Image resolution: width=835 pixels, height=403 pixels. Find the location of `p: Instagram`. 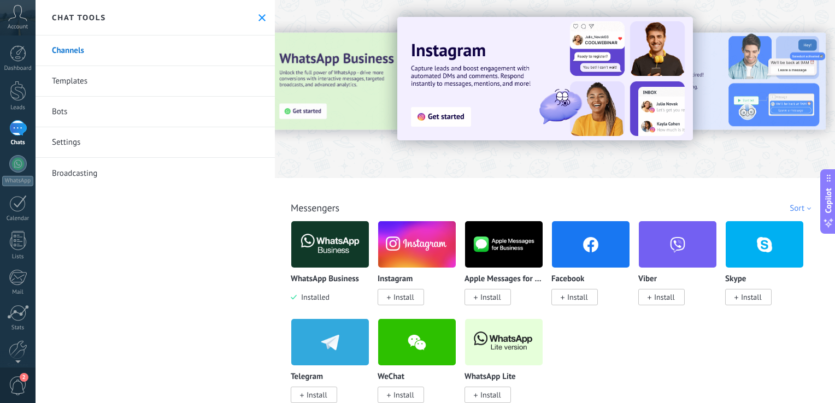

p: Instagram is located at coordinates (395, 279).